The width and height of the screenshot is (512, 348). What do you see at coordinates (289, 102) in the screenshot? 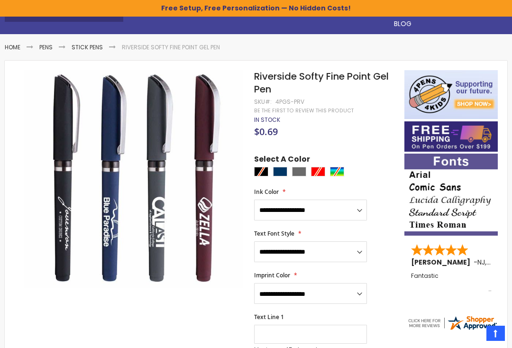
I see `div: 4PGS-PRV` at bounding box center [289, 102].